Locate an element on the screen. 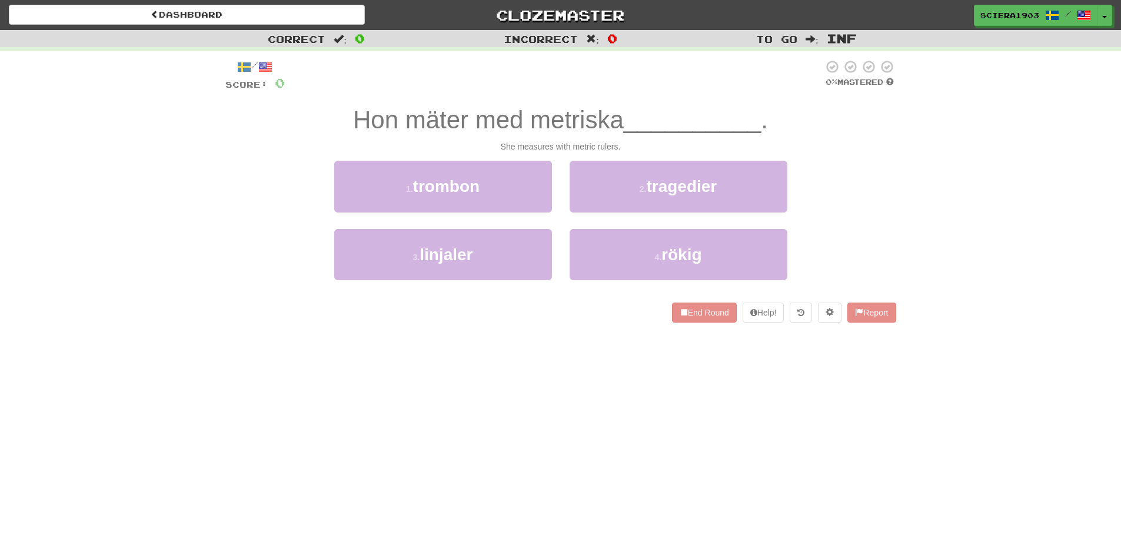 This screenshot has height=541, width=1121. div: She measures with metric rulers. is located at coordinates (561, 147).